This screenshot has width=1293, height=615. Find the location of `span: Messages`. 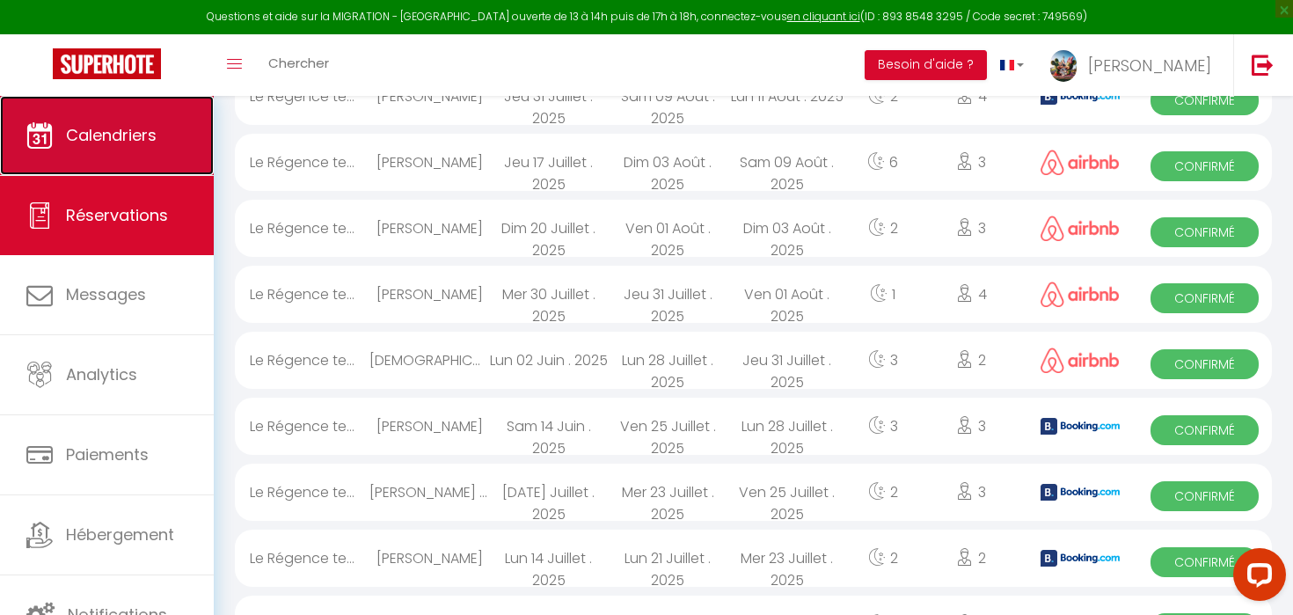

span: Messages is located at coordinates (106, 294).